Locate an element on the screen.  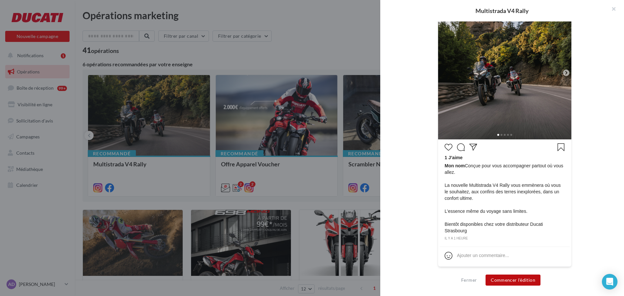
div: La prévisualisation est non-contractuelle is located at coordinates (505, 271).